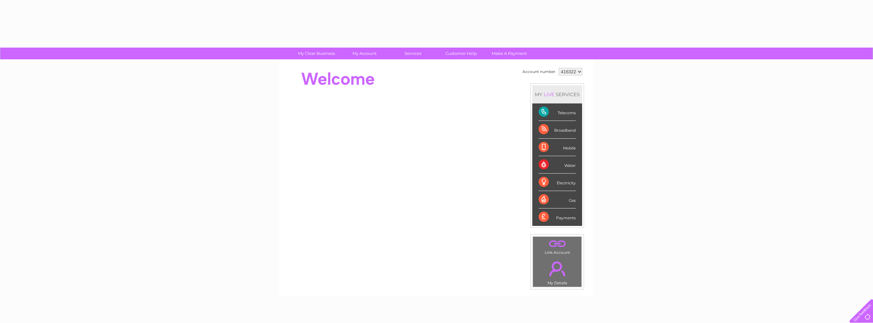 The height and width of the screenshot is (323, 873). I want to click on td: My Details, so click(557, 271).